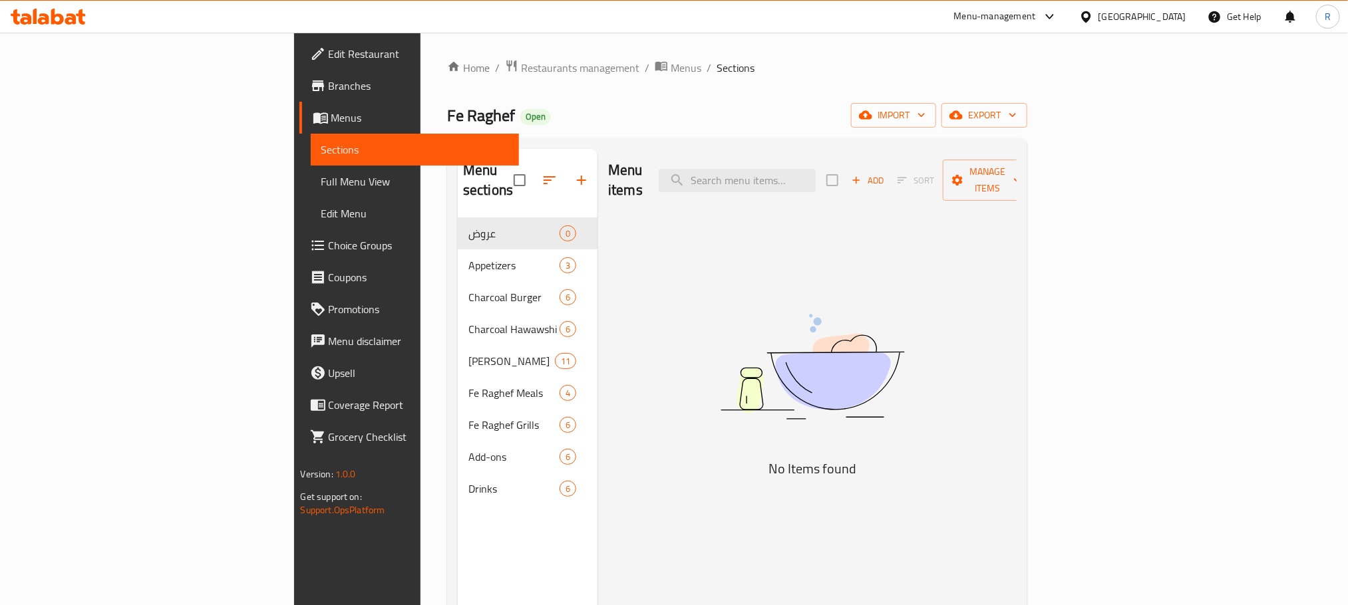 This screenshot has width=1348, height=605. I want to click on span: Coupons, so click(418, 277).